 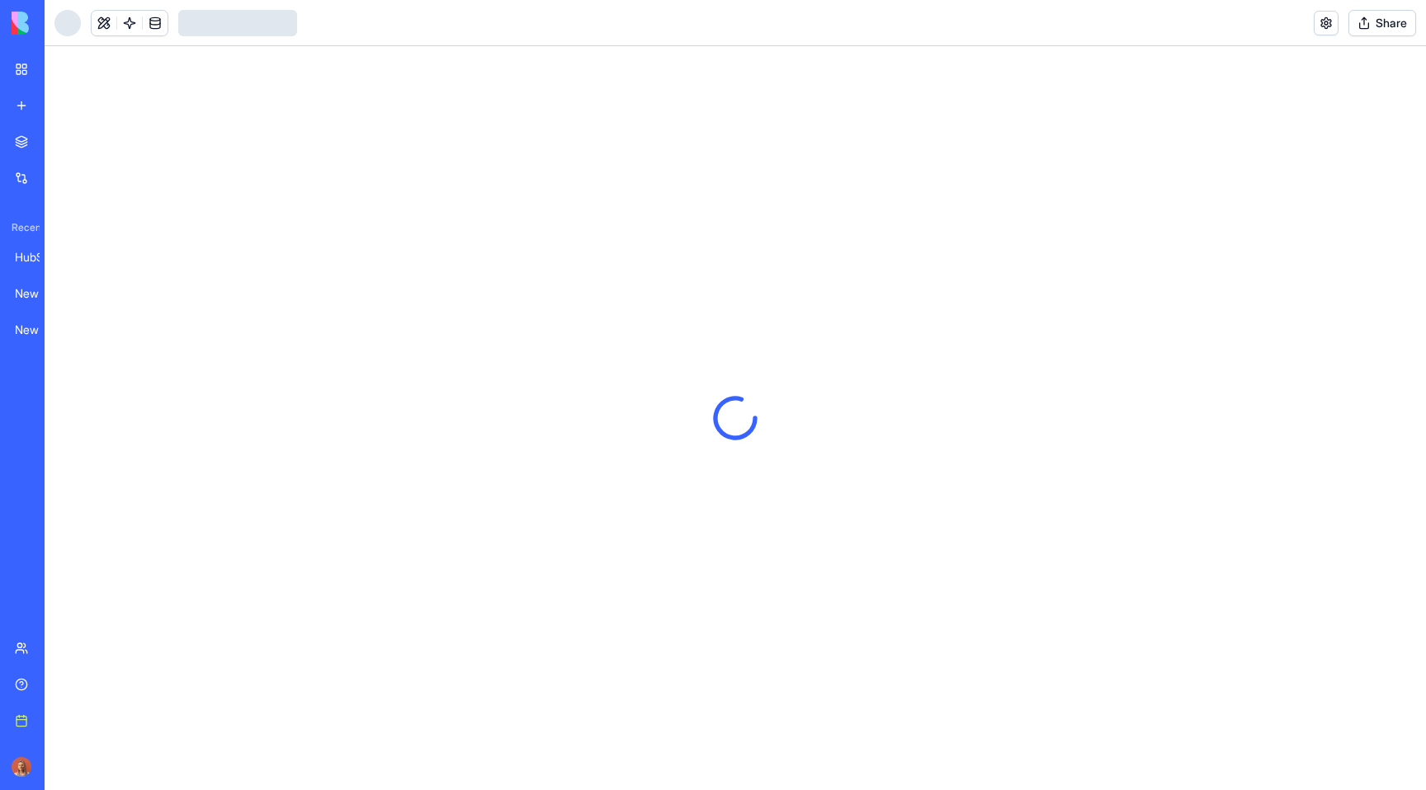 I want to click on div: HubSpot Lead Intelligence Hub, so click(x=38, y=257).